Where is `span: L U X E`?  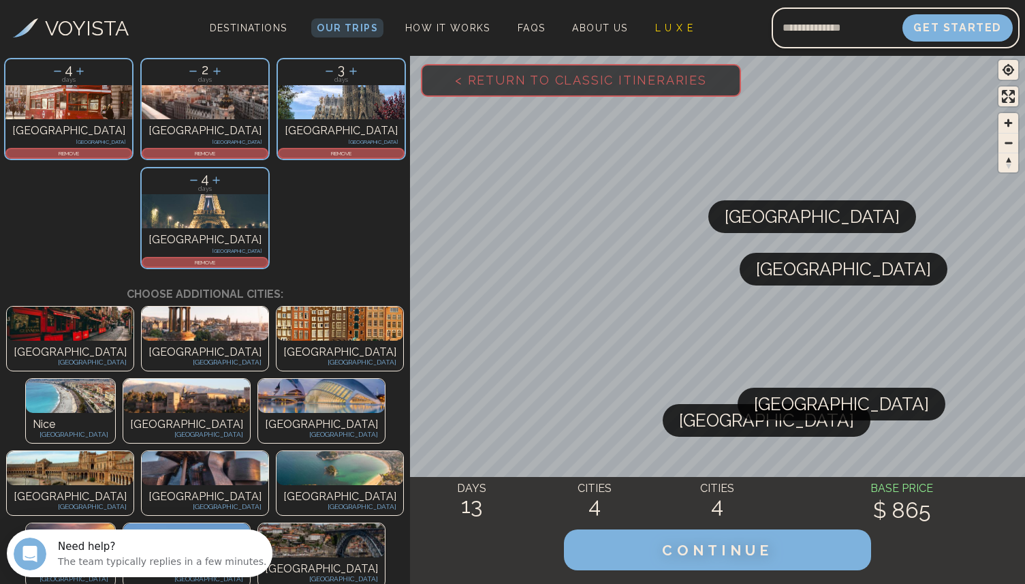
span: L U X E is located at coordinates (674, 28).